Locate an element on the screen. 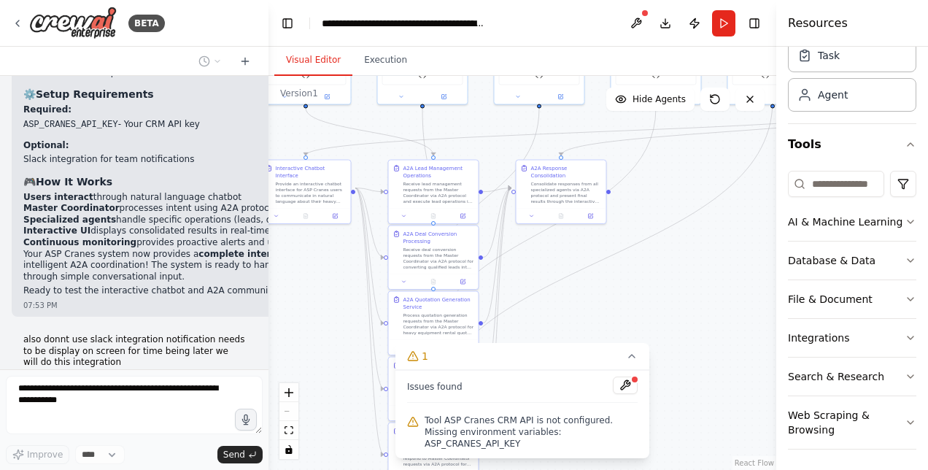 This screenshot has width=928, height=470. li: handle specific operations (leads, deals, quotes, scheduling) is located at coordinates (207, 220).